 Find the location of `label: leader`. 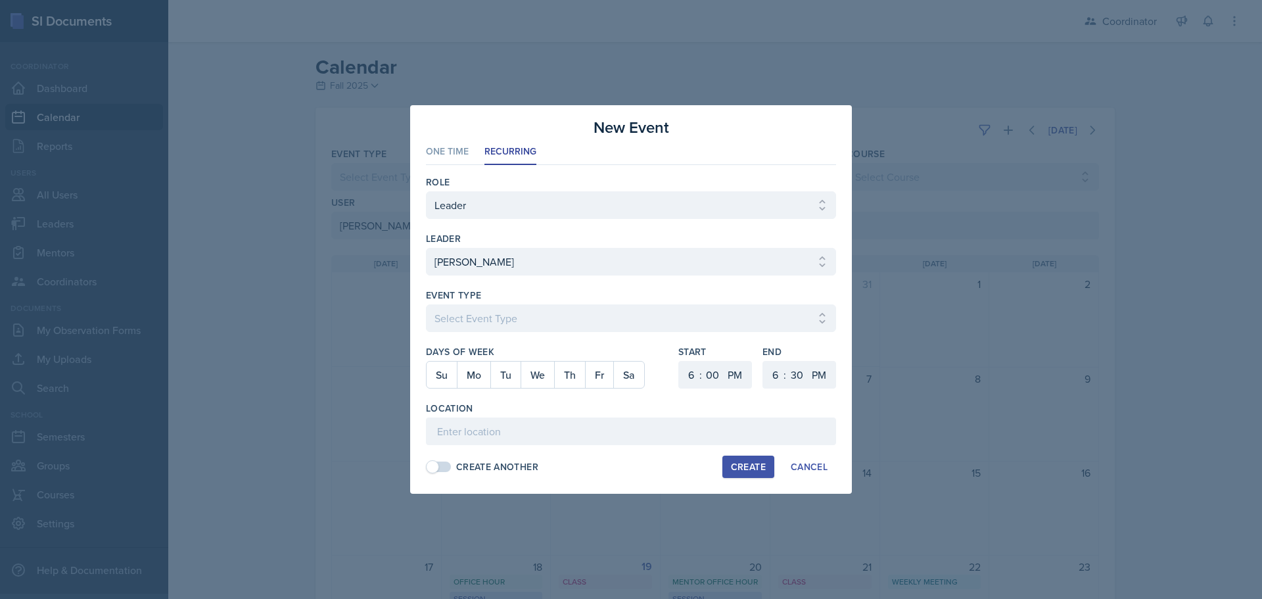

label: leader is located at coordinates (443, 239).